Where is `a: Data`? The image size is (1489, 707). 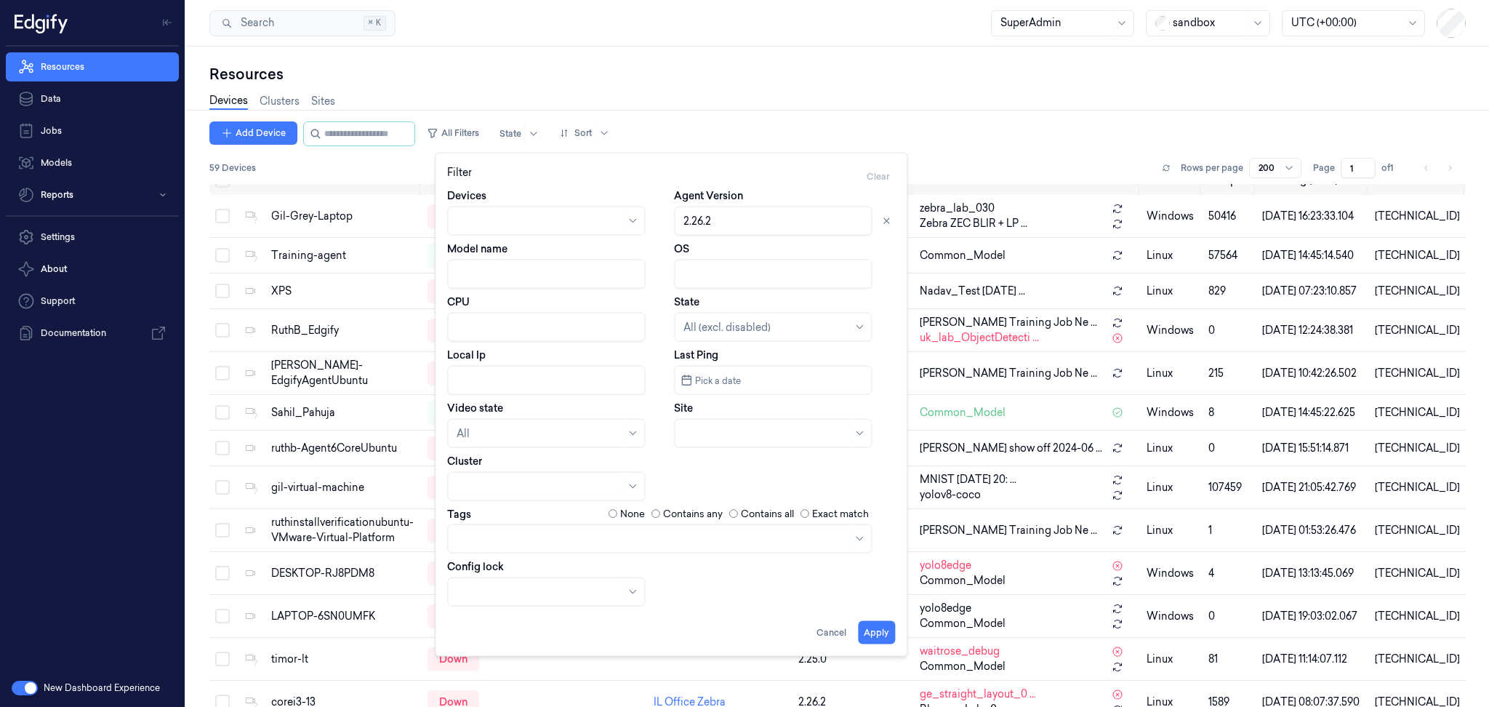 a: Data is located at coordinates (92, 99).